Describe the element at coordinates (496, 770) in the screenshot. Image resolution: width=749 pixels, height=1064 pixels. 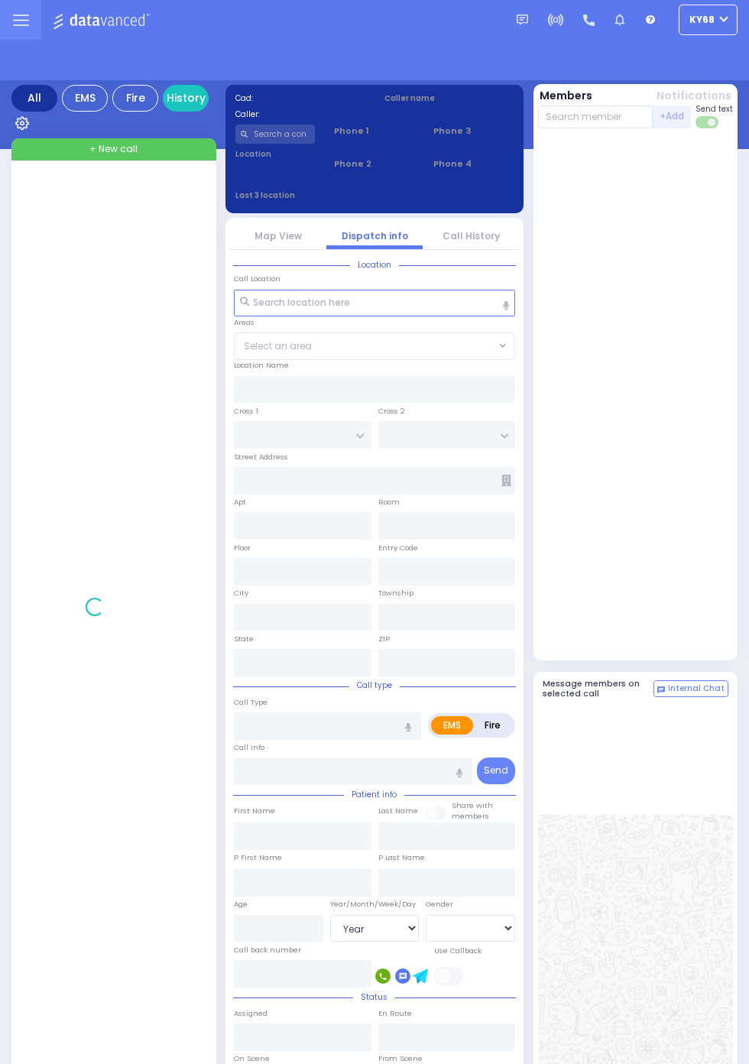
I see `button: Send` at that location.